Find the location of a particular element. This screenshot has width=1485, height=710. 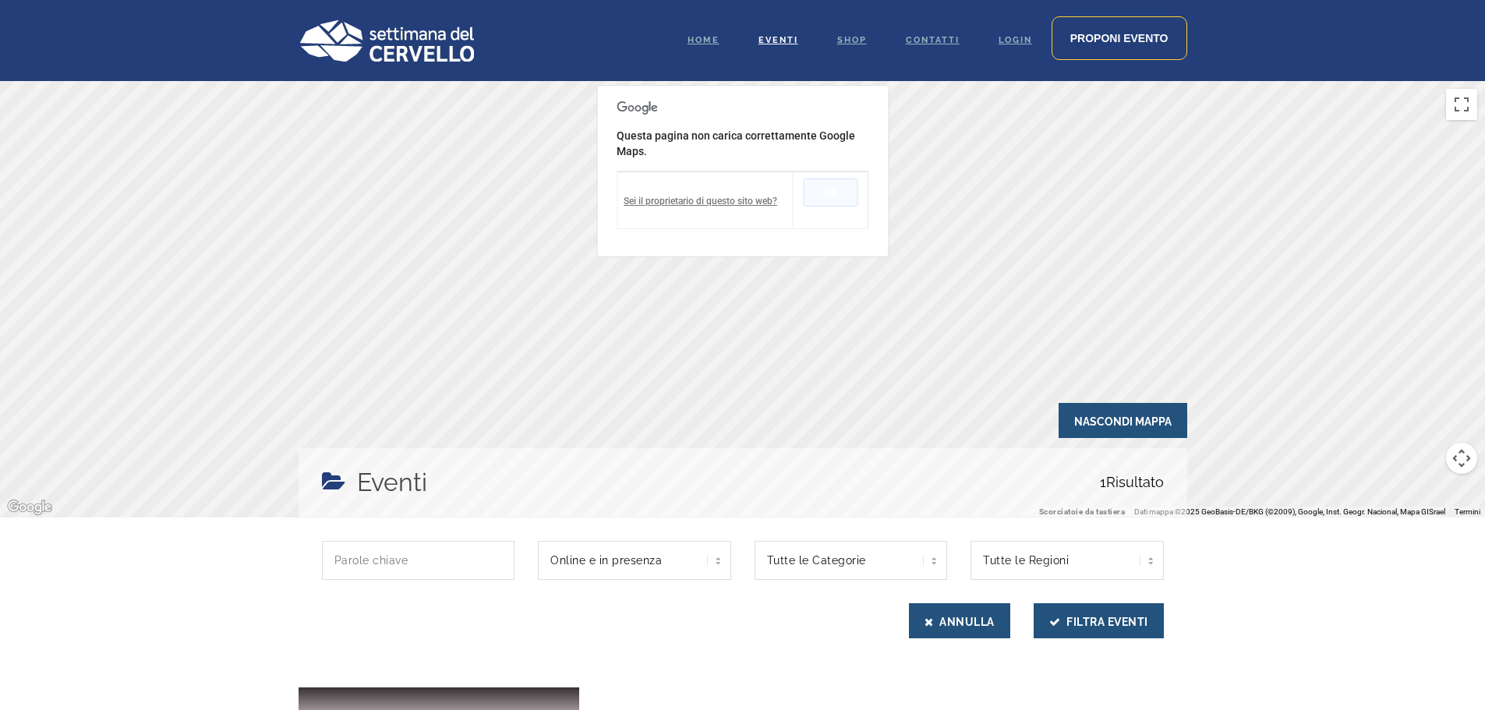

input: Parole chiave is located at coordinates (419, 561).